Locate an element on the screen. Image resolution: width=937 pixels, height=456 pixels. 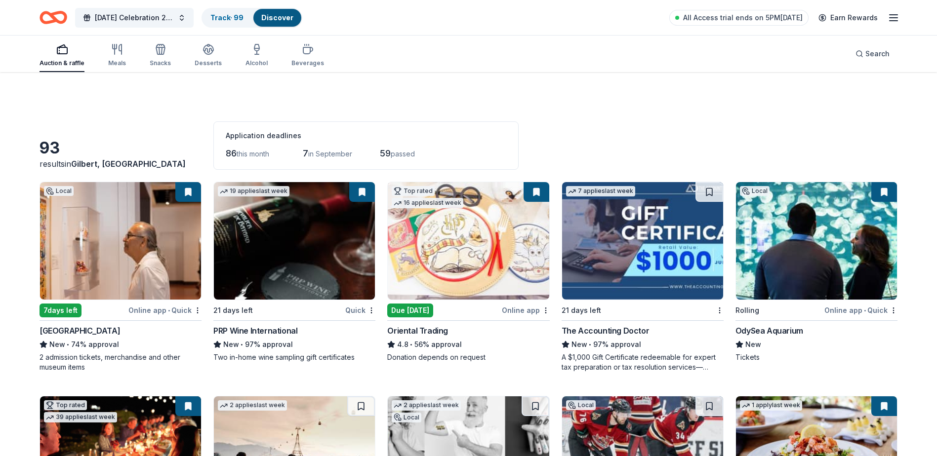
img: Image for Heard Museum is located at coordinates (120, 241).